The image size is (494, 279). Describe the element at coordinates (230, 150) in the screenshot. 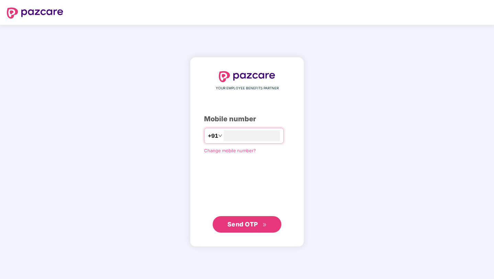

I see `span: Change mobile number?` at that location.